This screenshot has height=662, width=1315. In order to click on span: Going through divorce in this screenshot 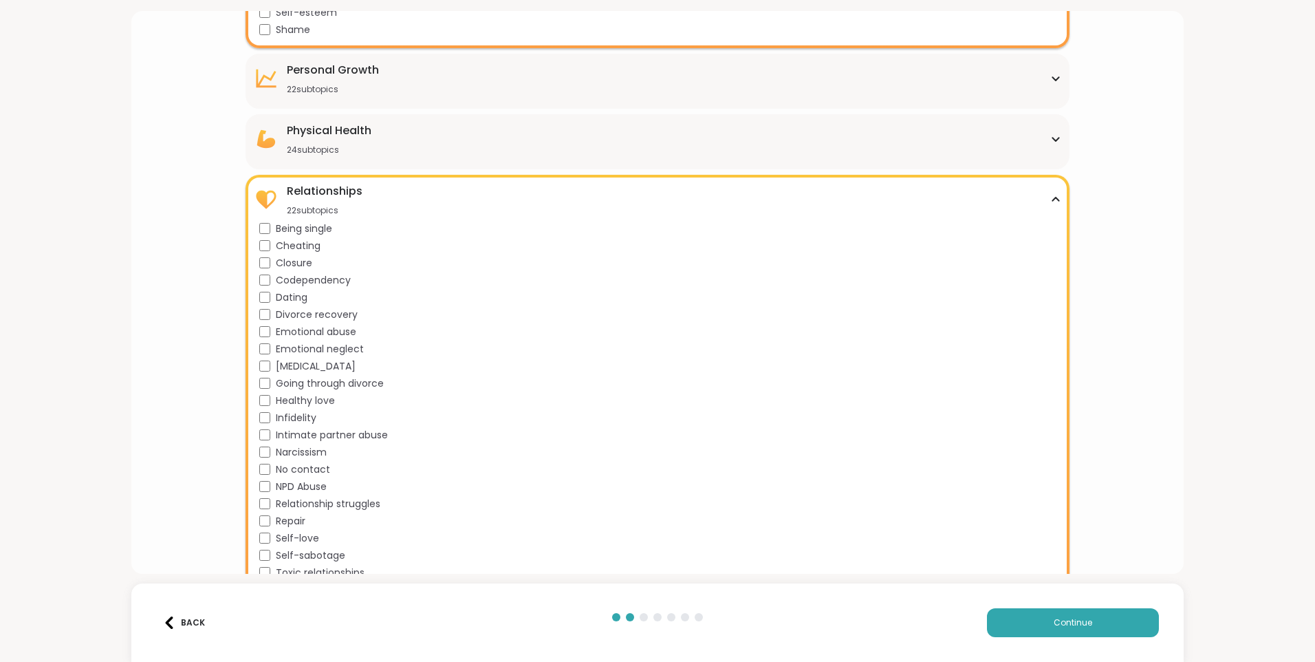, I will do `click(330, 383)`.